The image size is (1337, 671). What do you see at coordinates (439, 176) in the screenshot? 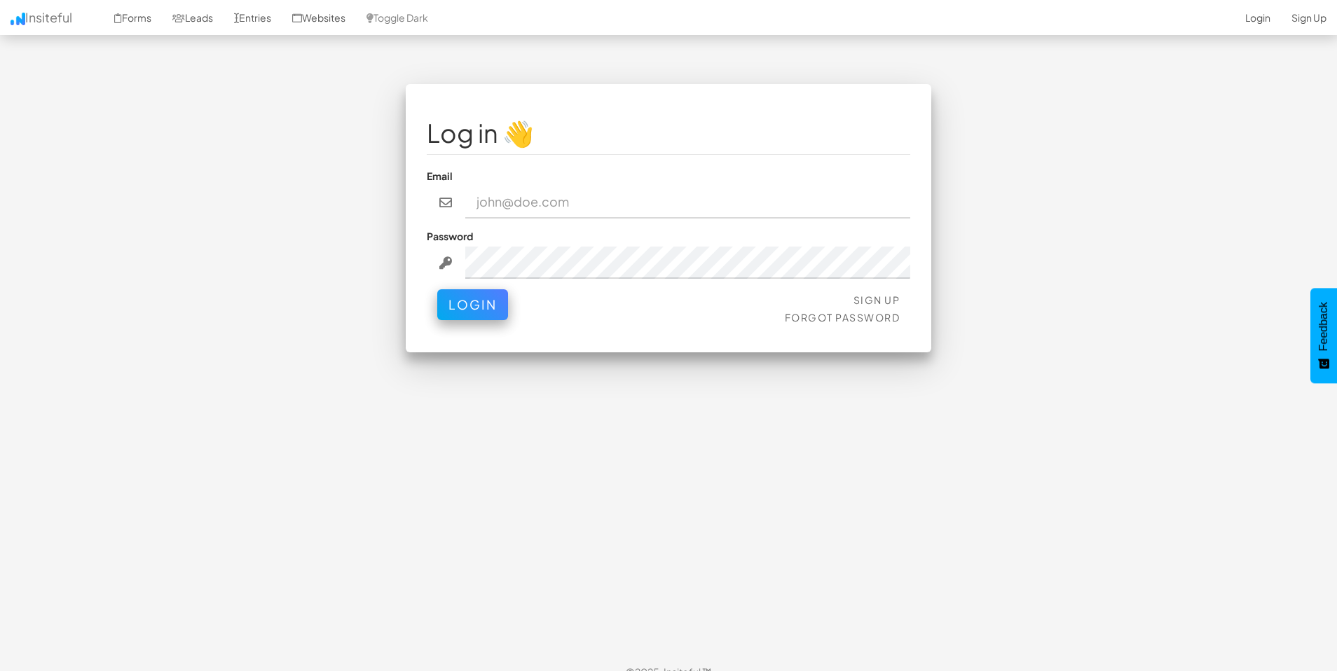
I see `label: Email` at bounding box center [439, 176].